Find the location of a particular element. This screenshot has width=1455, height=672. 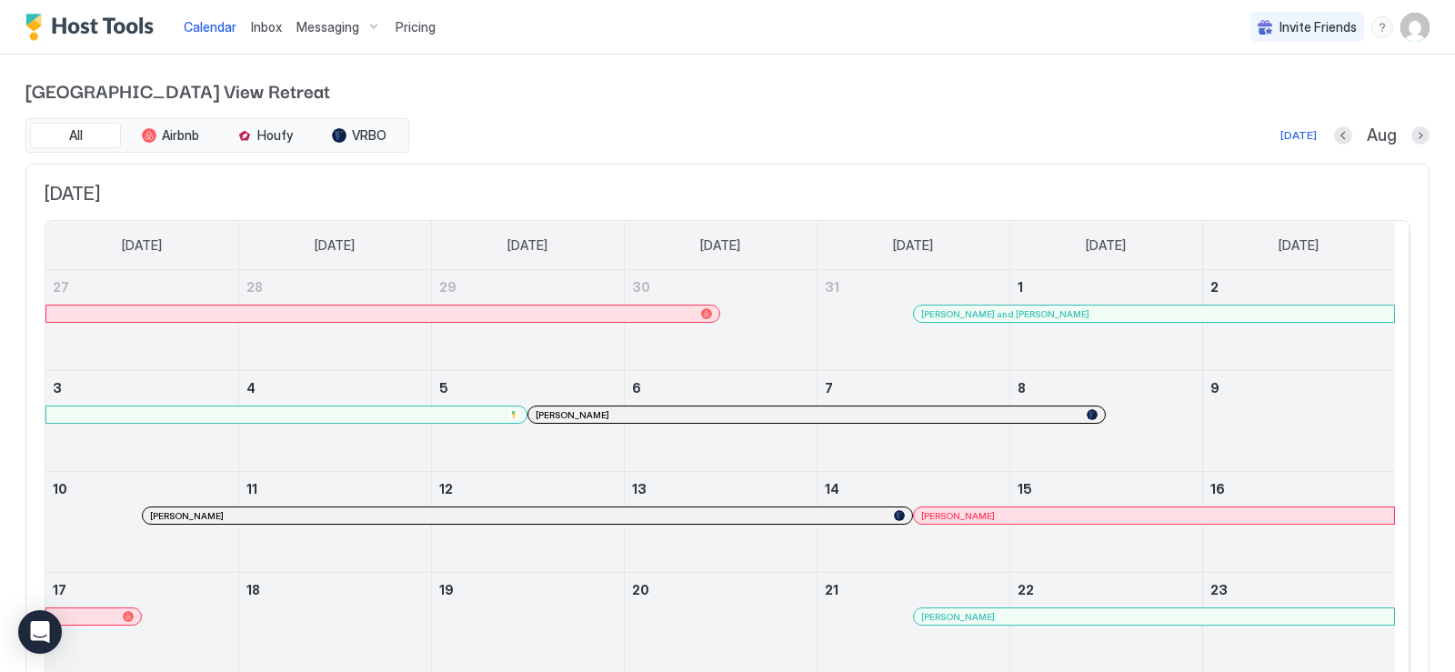

span: 16 is located at coordinates (1218, 488).